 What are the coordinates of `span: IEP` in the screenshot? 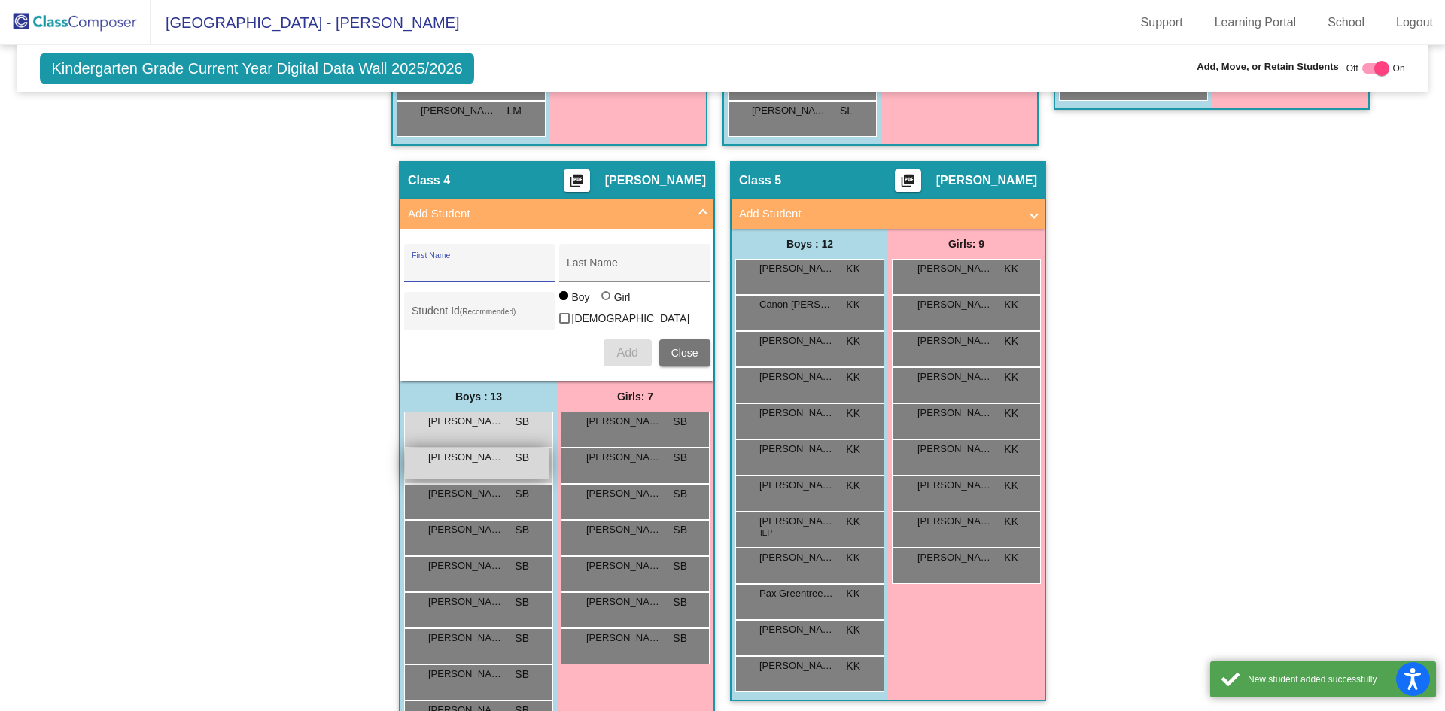 It's located at (766, 533).